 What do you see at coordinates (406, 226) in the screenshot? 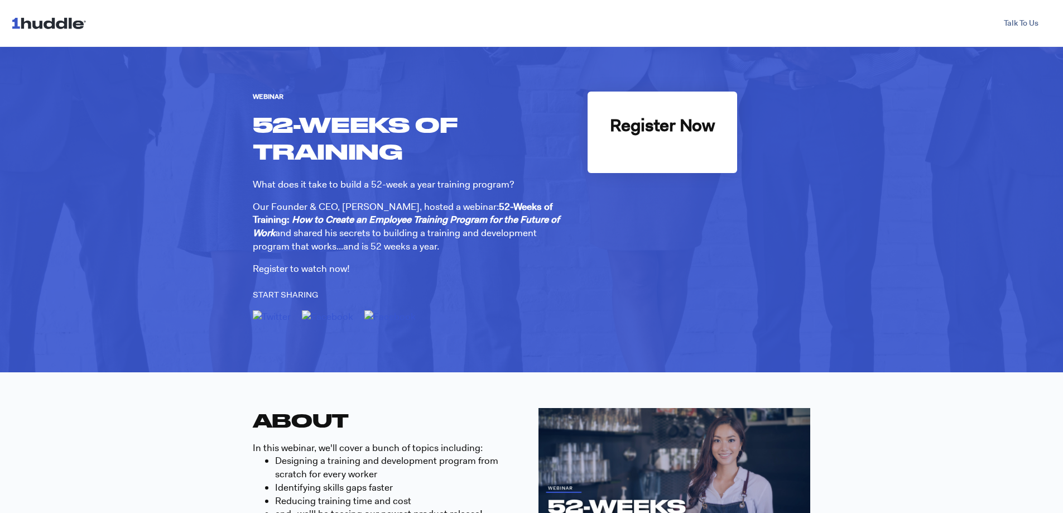
I see `em: How to Create an Employee Training Program for the Future of Work` at bounding box center [406, 226].